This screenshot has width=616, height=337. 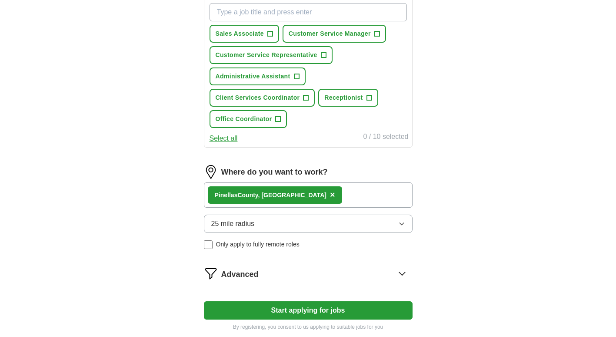 What do you see at coordinates (274, 172) in the screenshot?
I see `label: Where do you want to work?` at bounding box center [274, 172].